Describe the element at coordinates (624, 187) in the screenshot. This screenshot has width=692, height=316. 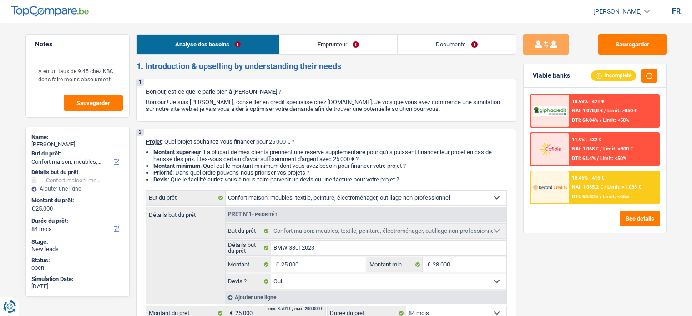
I see `span: Limit: >1.033 €` at that location.